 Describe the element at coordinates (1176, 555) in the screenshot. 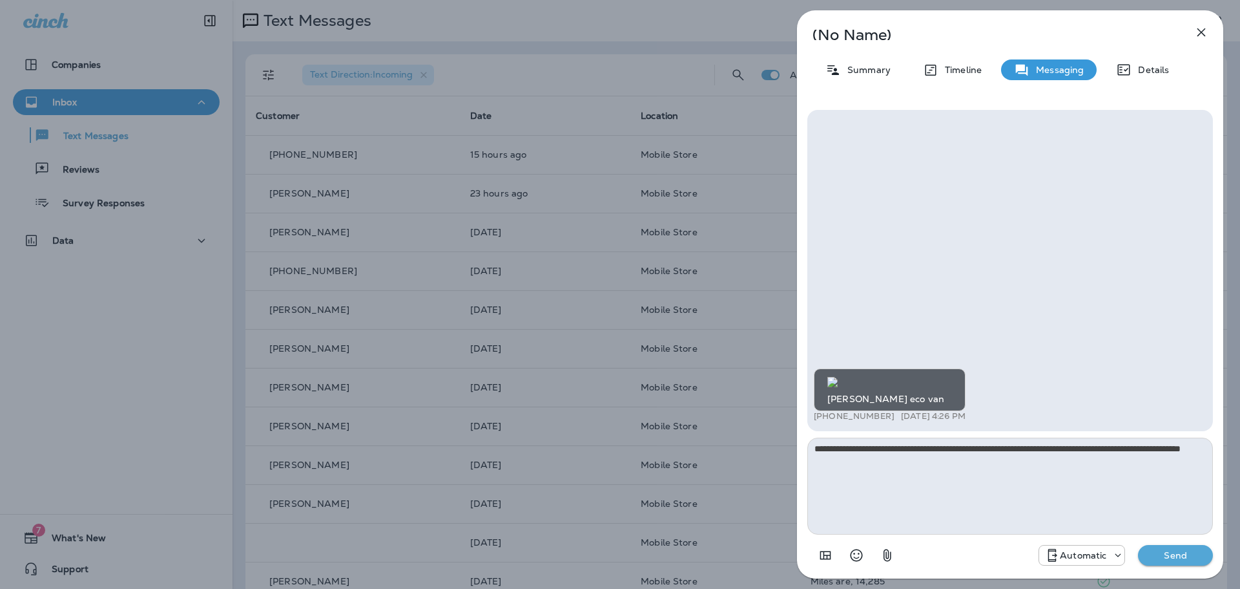

I see `p: Send` at that location.